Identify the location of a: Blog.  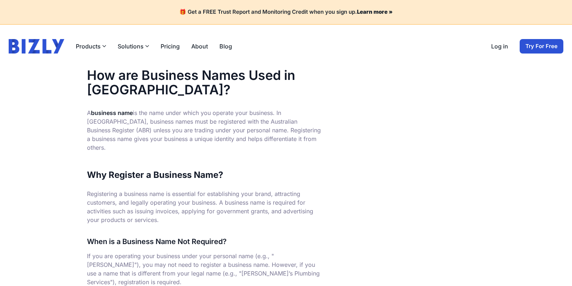
(226, 46).